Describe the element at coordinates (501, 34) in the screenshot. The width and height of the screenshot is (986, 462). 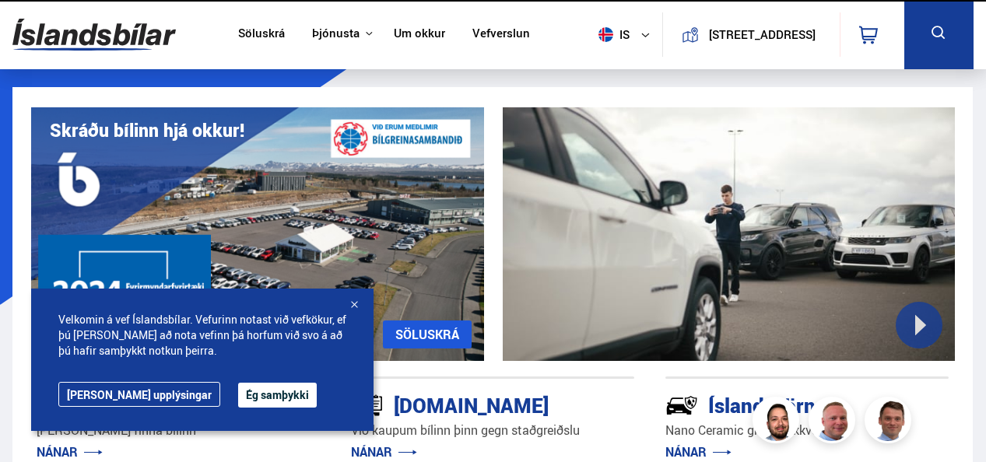
I see `a: Vefverslun` at that location.